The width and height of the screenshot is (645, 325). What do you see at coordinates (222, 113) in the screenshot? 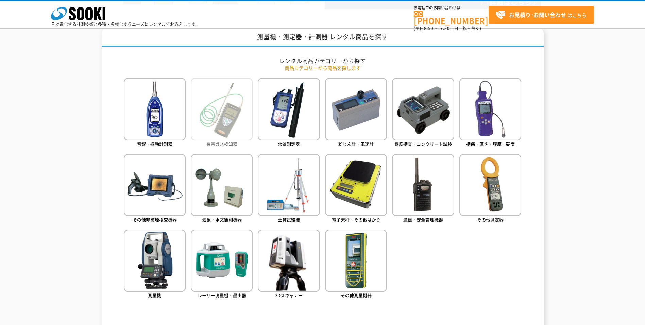
I see `a: 有害ガス検知器` at bounding box center [222, 113].